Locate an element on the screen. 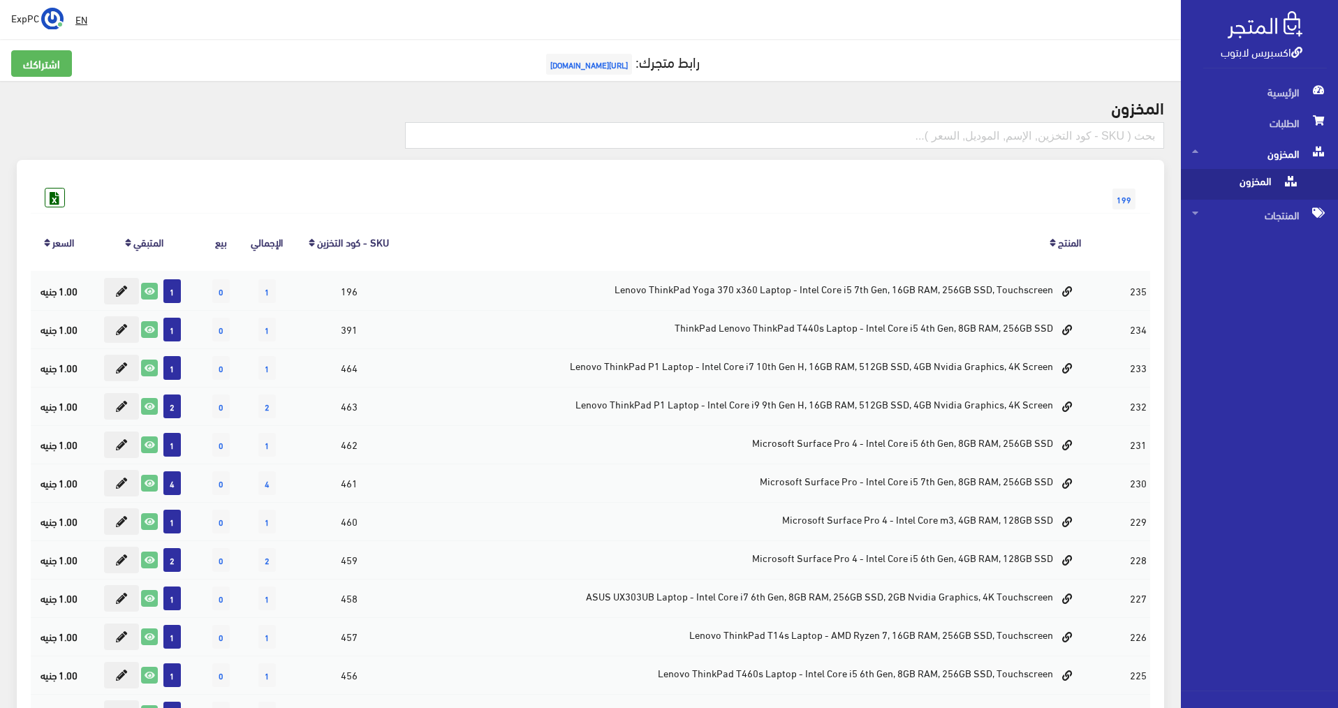  a: الرئيسية is located at coordinates (1259, 92).